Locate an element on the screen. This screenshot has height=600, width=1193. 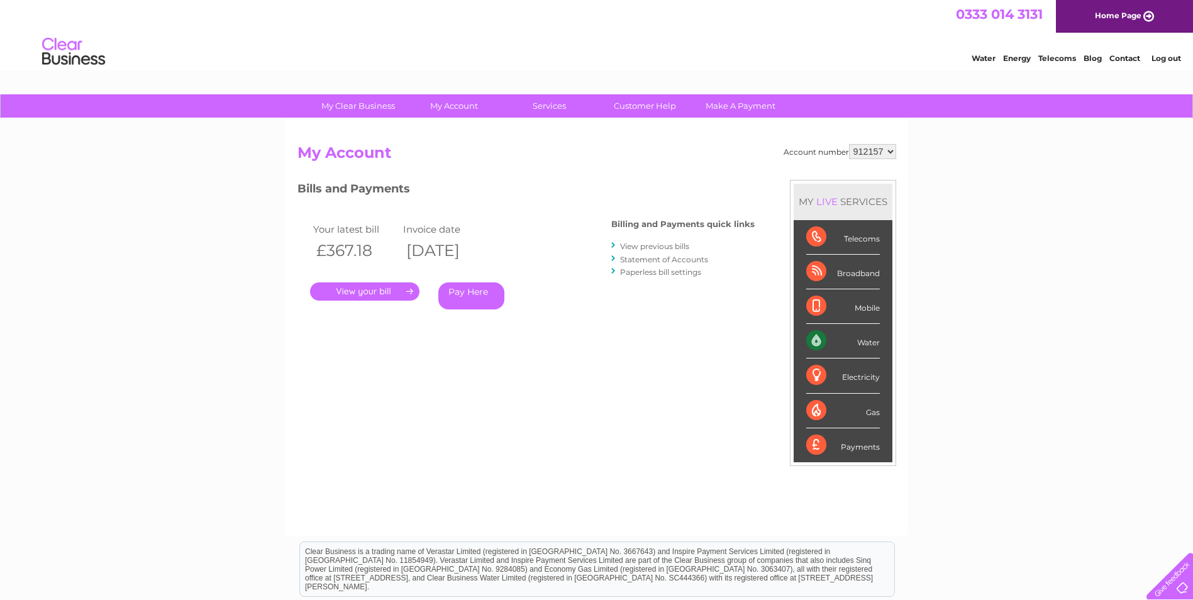
div: Telecoms is located at coordinates (843, 237).